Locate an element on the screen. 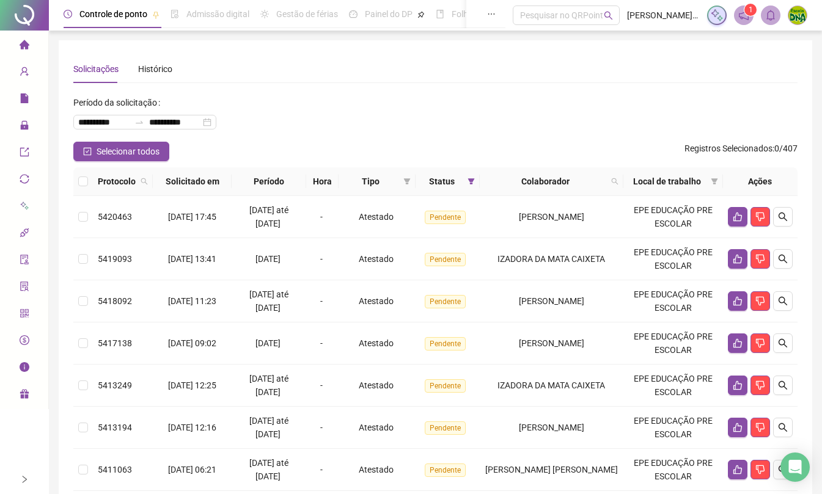  label: Período da solicitação is located at coordinates (119, 103).